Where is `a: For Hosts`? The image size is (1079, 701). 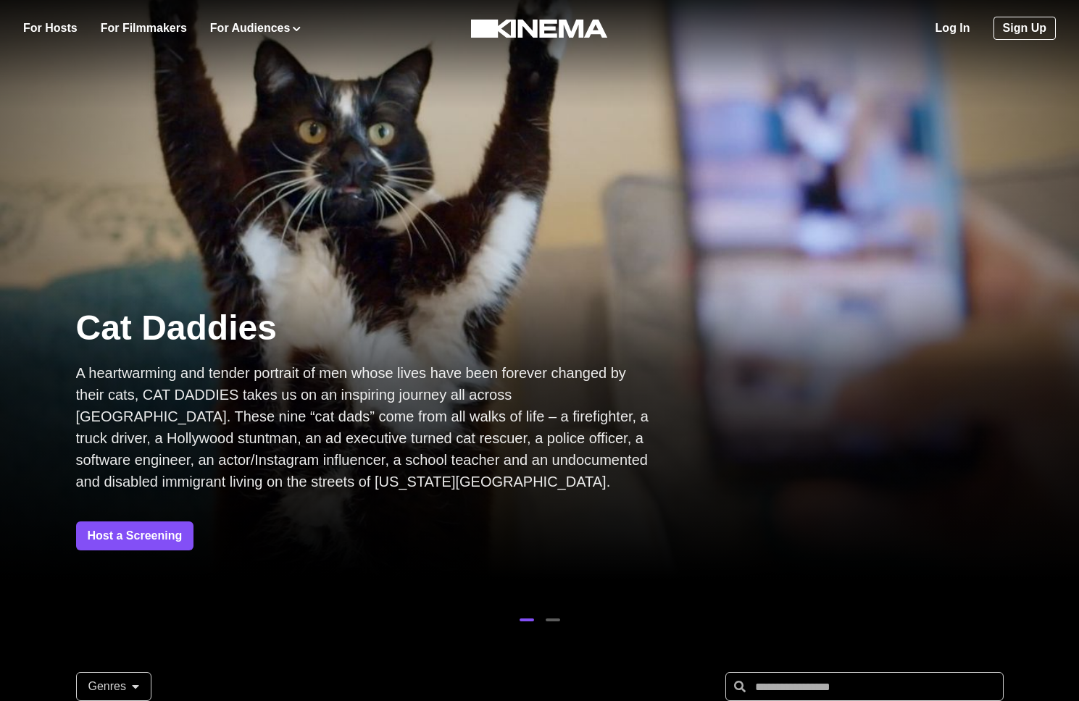 a: For Hosts is located at coordinates (50, 28).